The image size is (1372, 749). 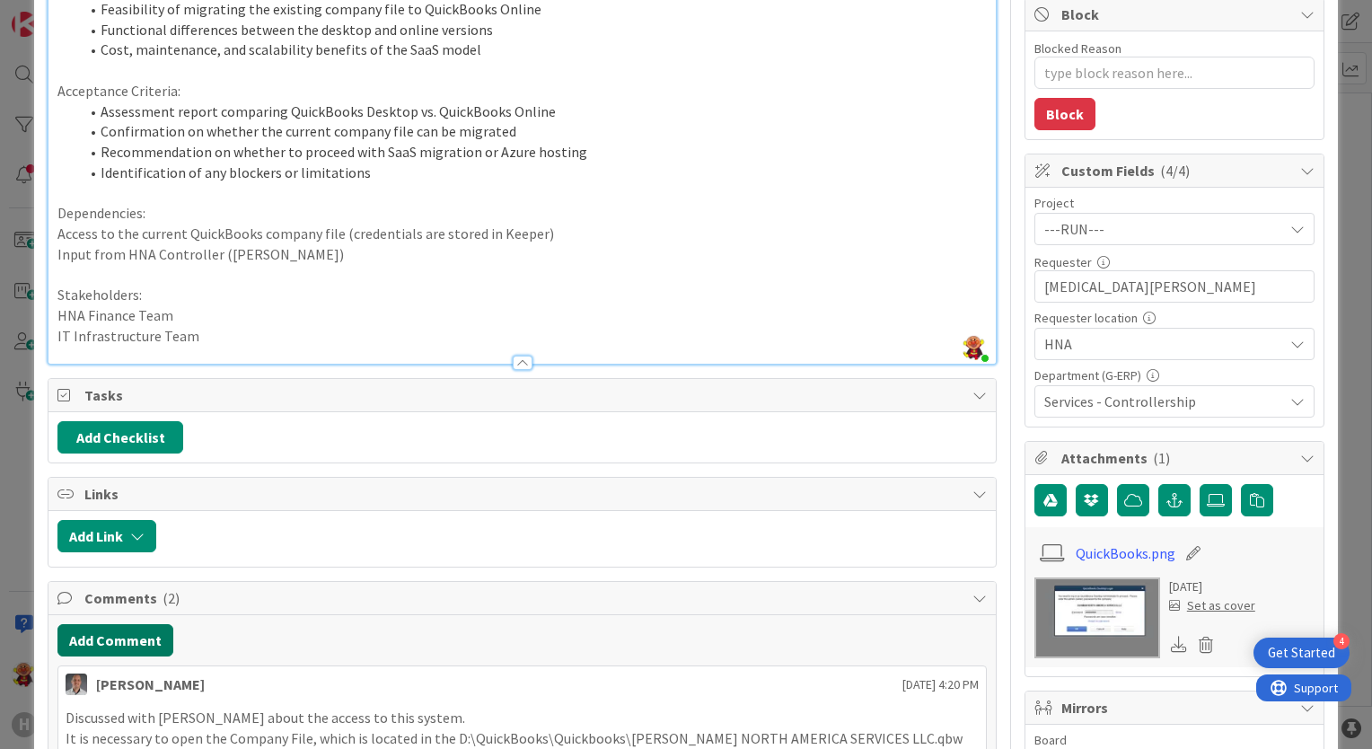 I want to click on button: Add Link, so click(x=107, y=536).